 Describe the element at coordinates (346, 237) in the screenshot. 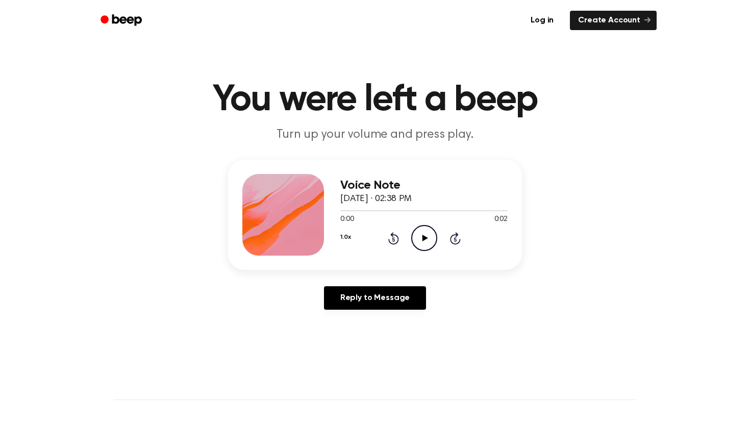

I see `button: 1.0x` at that location.